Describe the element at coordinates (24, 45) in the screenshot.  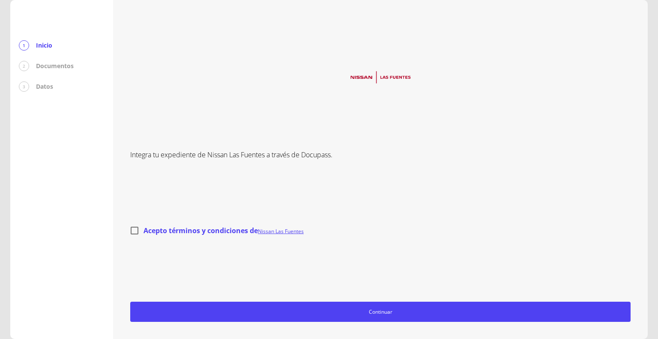
I see `div: 1` at that location.